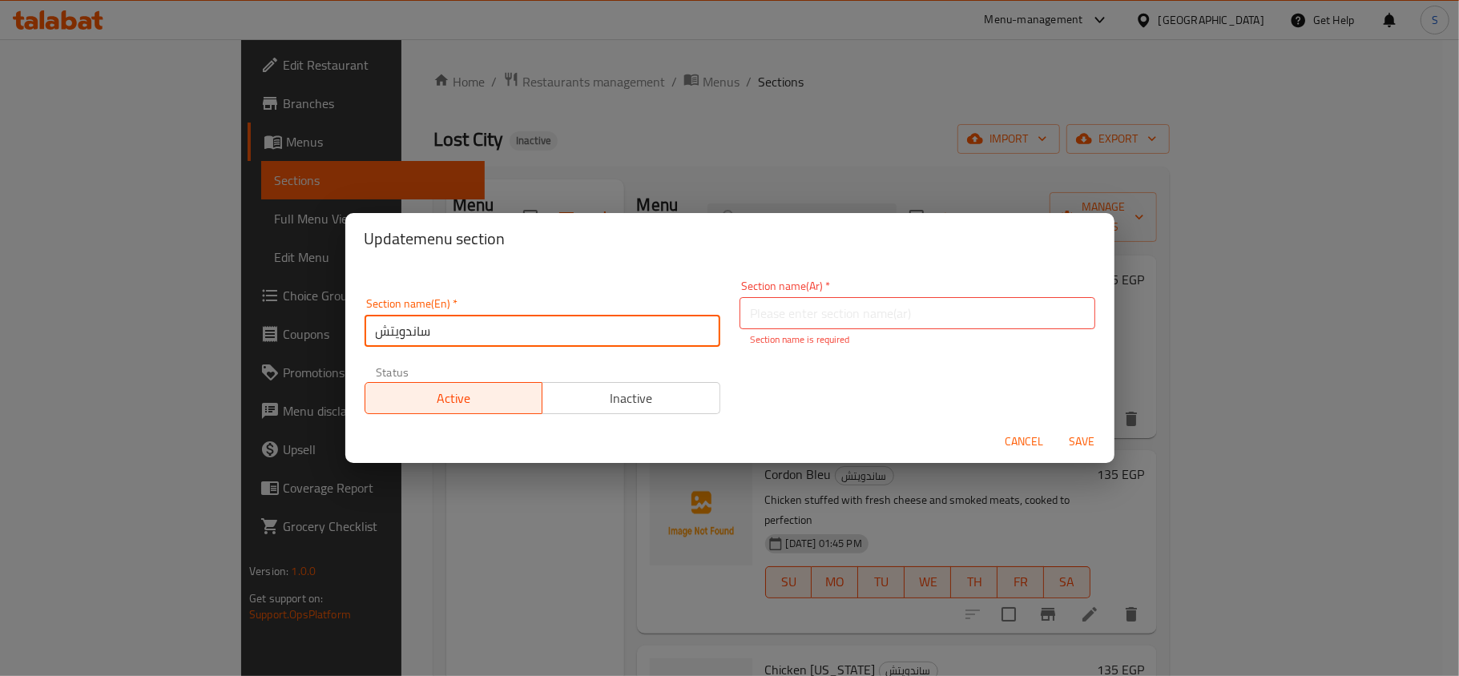 This screenshot has height=676, width=1459. What do you see at coordinates (631, 398) in the screenshot?
I see `button: Inactive` at bounding box center [631, 398].